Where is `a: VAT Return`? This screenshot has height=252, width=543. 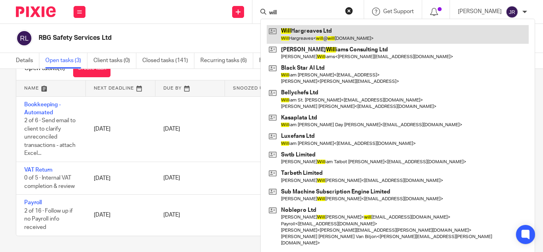 a: VAT Return is located at coordinates (38, 170).